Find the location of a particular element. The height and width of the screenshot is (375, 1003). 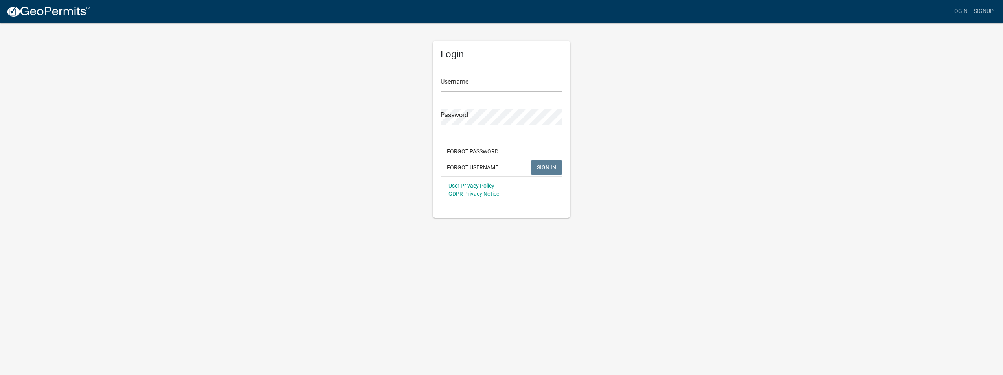

span: SIGN IN is located at coordinates (546, 167).